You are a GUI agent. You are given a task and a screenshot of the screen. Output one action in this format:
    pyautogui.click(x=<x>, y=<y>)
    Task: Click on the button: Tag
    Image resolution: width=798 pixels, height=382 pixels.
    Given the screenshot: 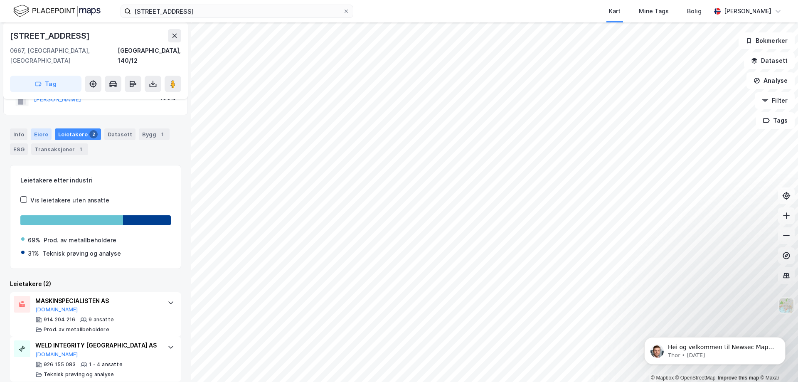 What is the action you would take?
    pyautogui.click(x=46, y=84)
    